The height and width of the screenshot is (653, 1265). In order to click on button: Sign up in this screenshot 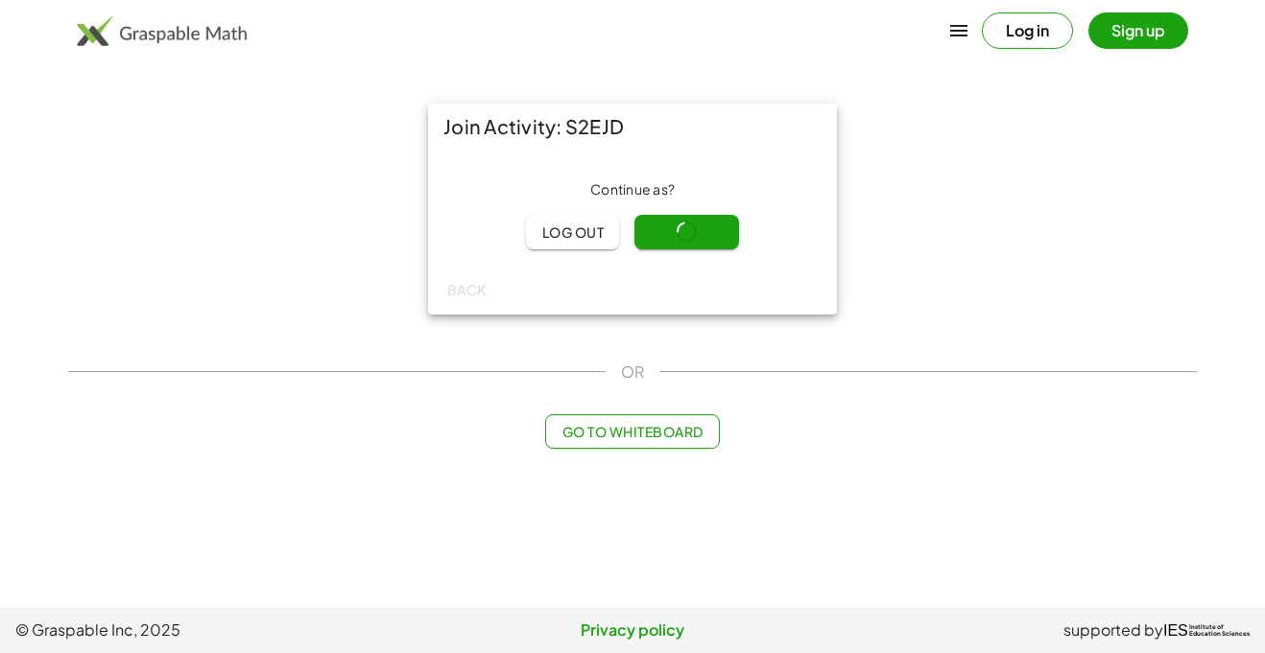, I will do `click(1138, 31)`.